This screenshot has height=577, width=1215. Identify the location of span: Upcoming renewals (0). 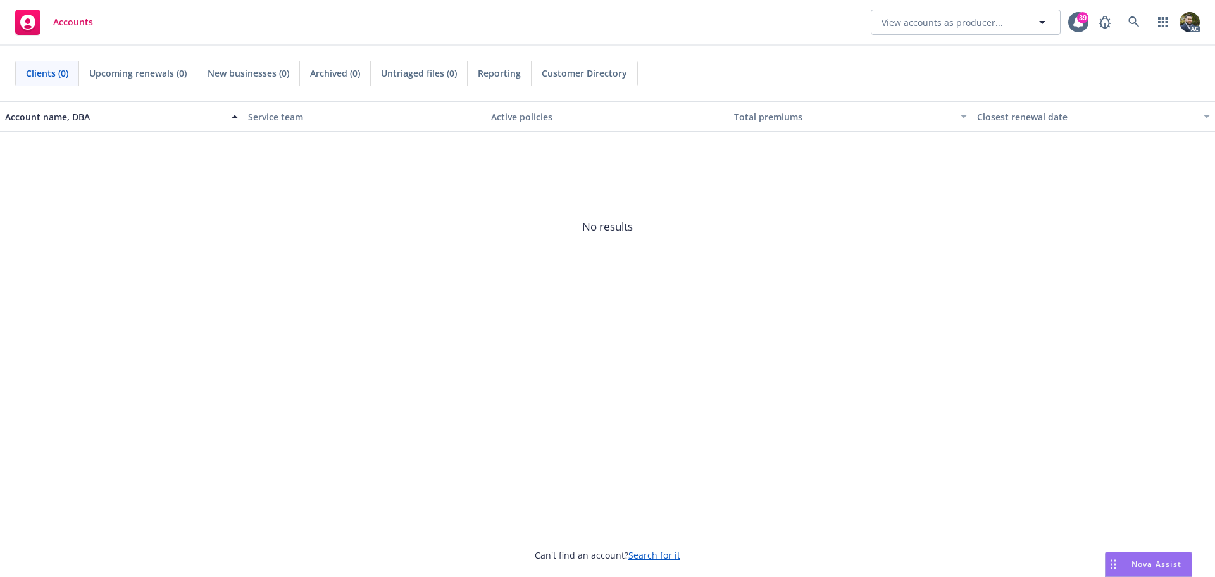
(138, 73).